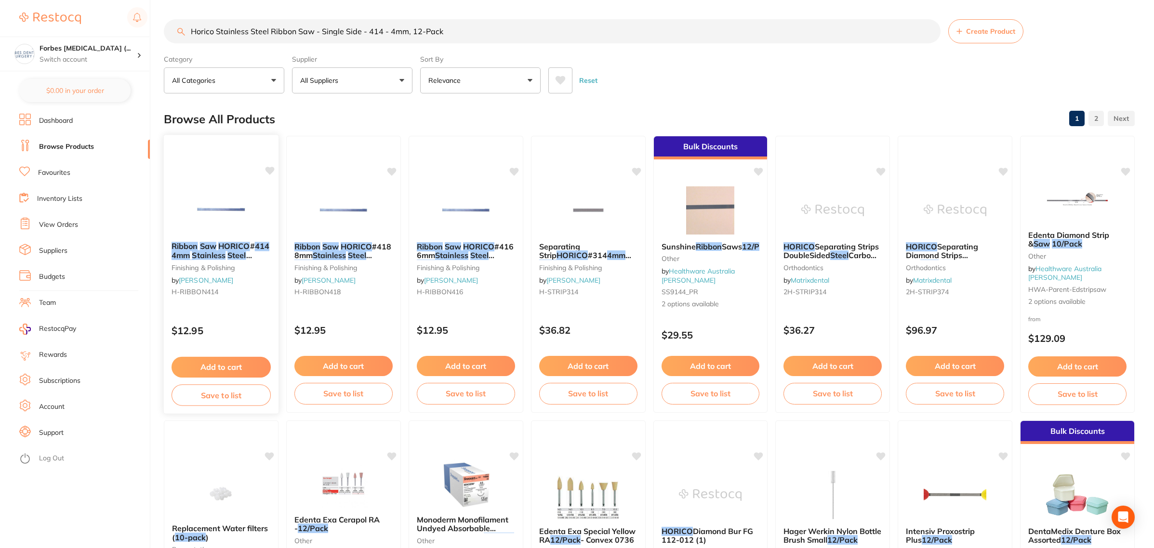 The image size is (1154, 548). Describe the element at coordinates (67, 147) in the screenshot. I see `a: Browse Products` at that location.